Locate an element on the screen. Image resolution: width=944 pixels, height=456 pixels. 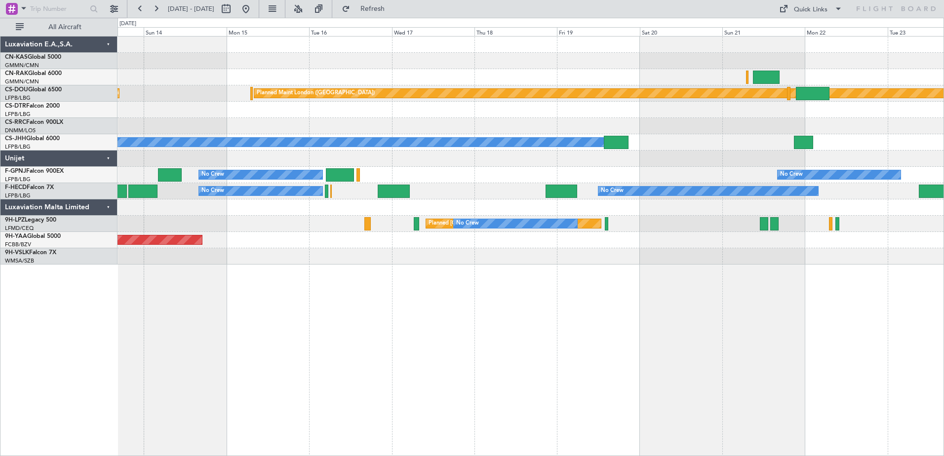
a: 9H-VSLKFalcon 7X is located at coordinates (31, 253).